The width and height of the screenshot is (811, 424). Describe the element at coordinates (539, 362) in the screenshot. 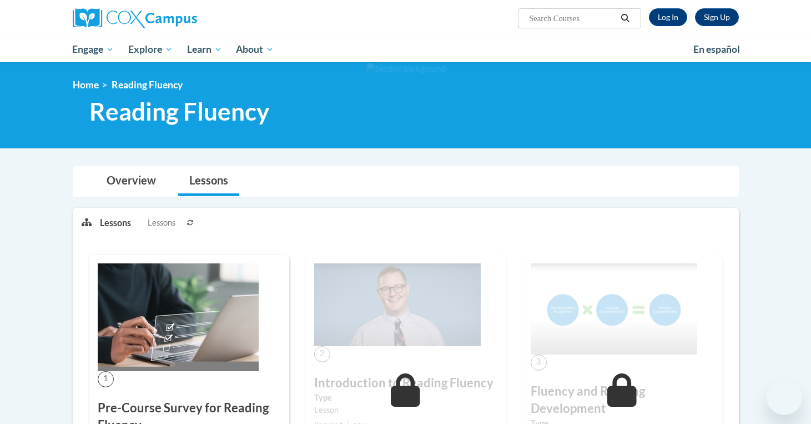

I see `span: 3` at that location.